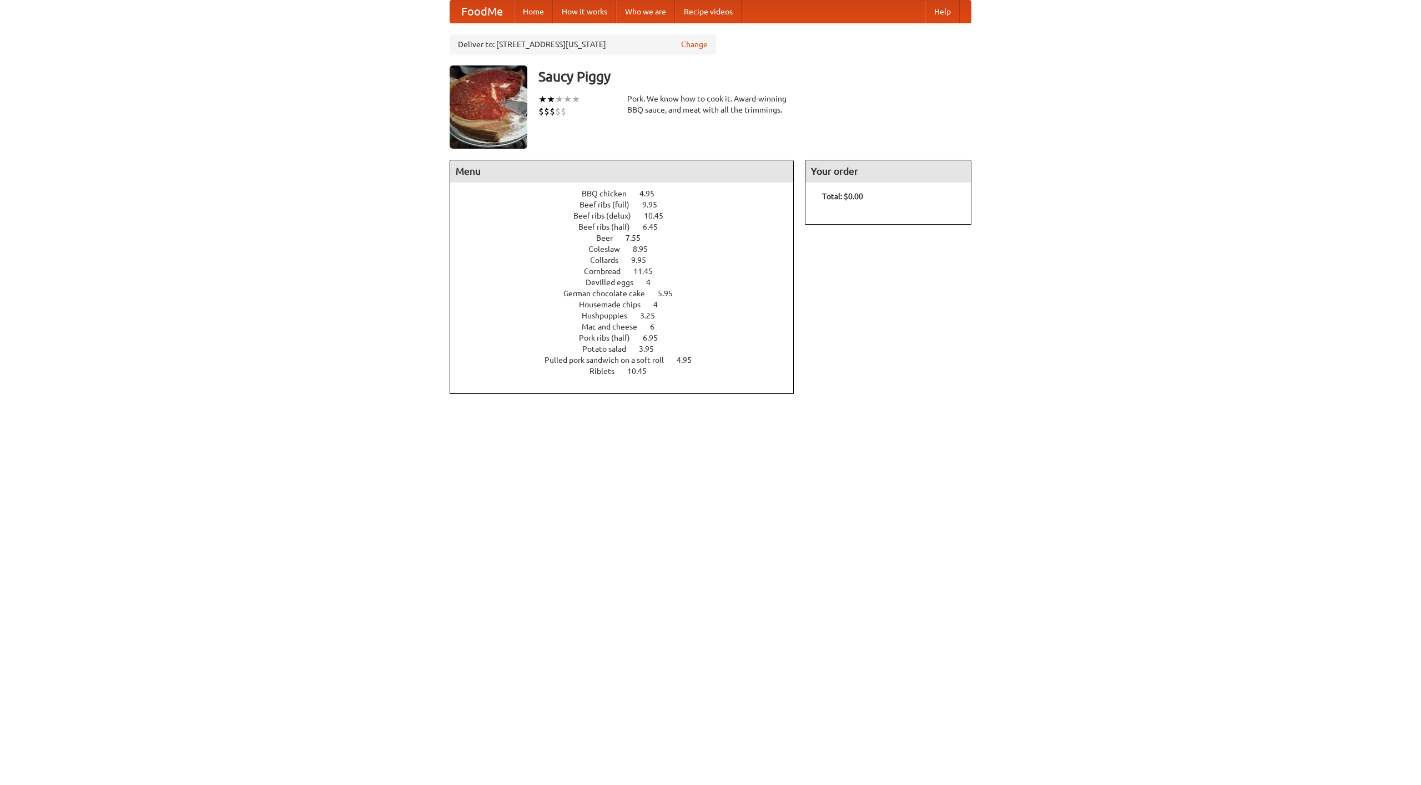 Image resolution: width=1421 pixels, height=785 pixels. What do you see at coordinates (658, 327) in the screenshot?
I see `span: 6` at bounding box center [658, 327].